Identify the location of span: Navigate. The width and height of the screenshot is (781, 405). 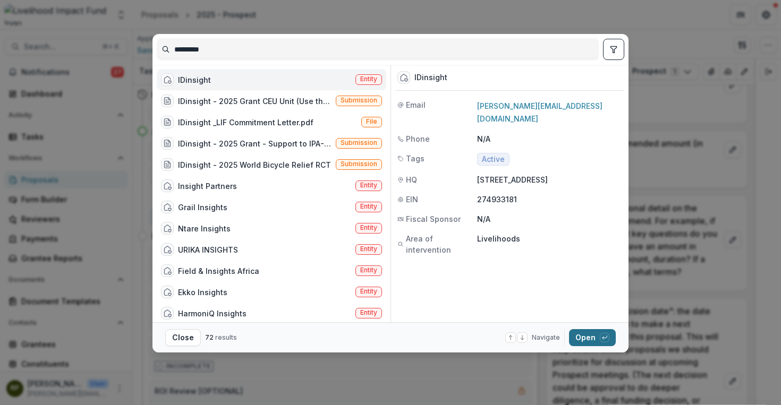
(545, 338).